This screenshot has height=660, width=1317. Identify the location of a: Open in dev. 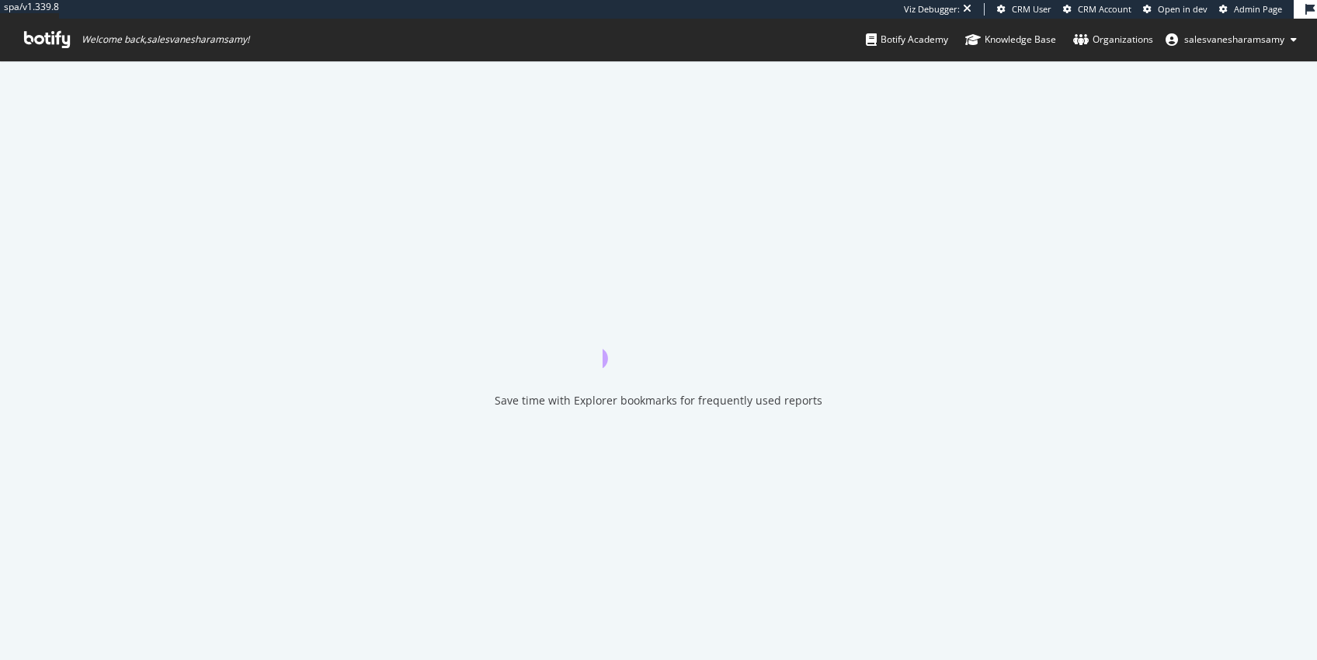
(1175, 9).